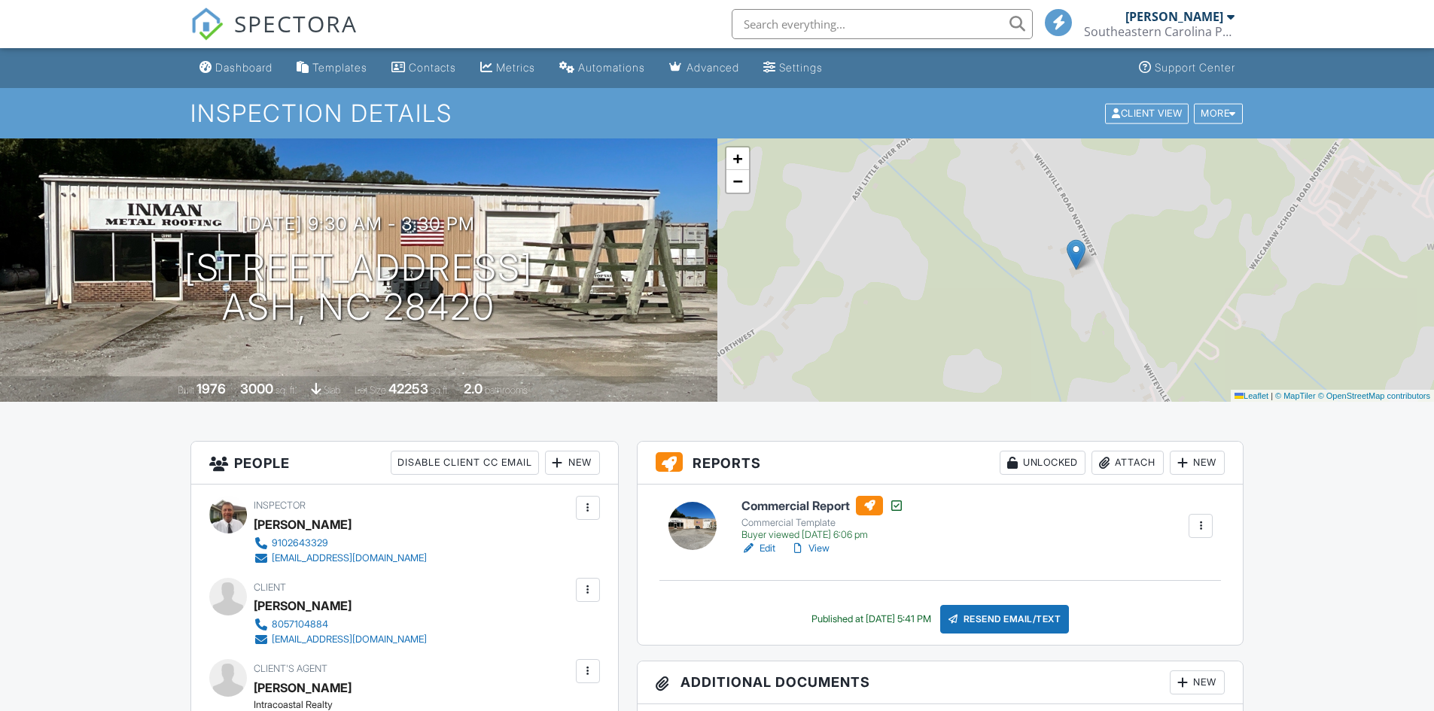 Image resolution: width=1434 pixels, height=711 pixels. What do you see at coordinates (1042, 463) in the screenshot?
I see `div: Unlocked` at bounding box center [1042, 463].